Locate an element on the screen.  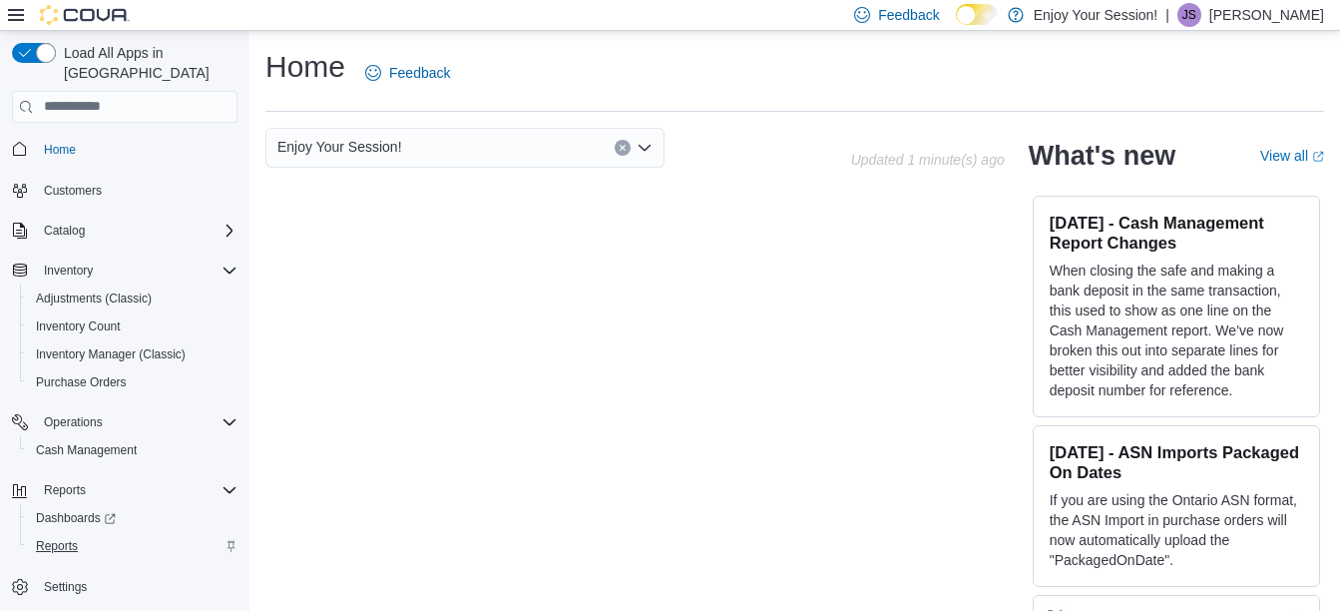
a: Settings is located at coordinates (65, 587).